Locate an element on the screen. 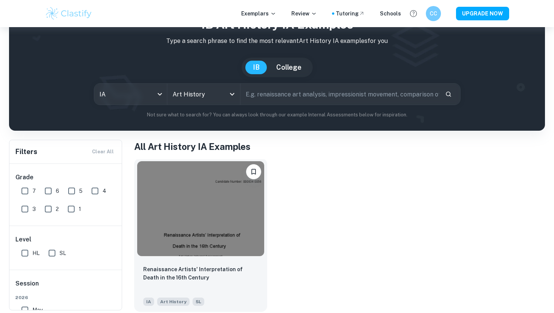  img: Clastify logo is located at coordinates (69, 14).